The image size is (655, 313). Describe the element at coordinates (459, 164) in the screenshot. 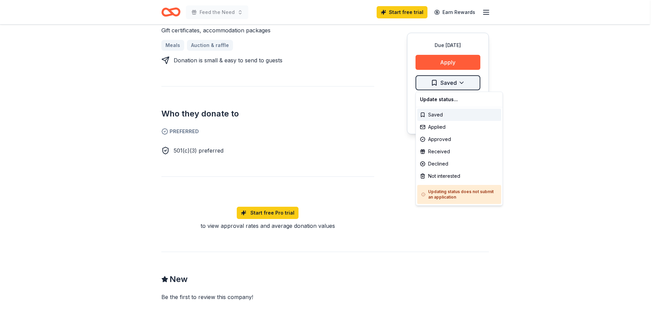

I see `div: Declined` at that location.